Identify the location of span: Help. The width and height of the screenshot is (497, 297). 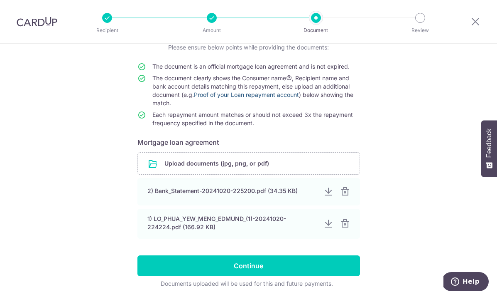
(27, 10).